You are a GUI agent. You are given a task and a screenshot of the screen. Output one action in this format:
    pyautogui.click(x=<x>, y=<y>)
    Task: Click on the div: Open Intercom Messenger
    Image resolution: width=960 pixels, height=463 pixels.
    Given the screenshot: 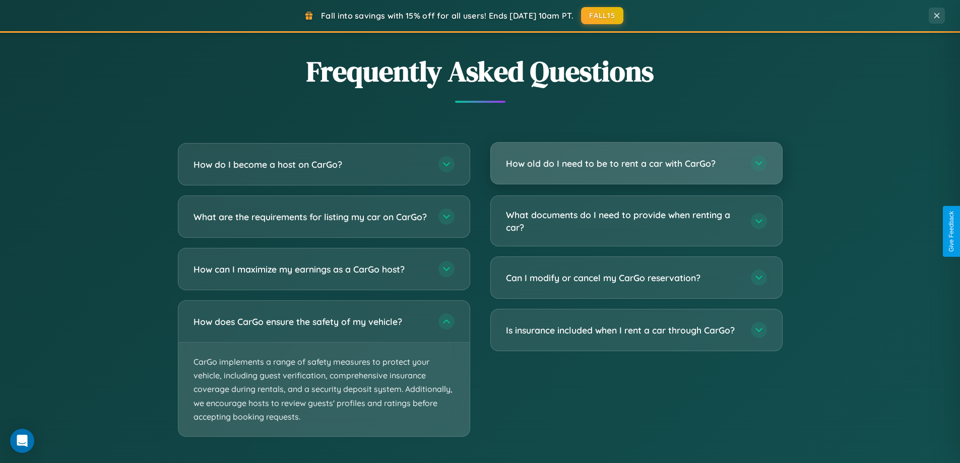 What is the action you would take?
    pyautogui.click(x=22, y=441)
    